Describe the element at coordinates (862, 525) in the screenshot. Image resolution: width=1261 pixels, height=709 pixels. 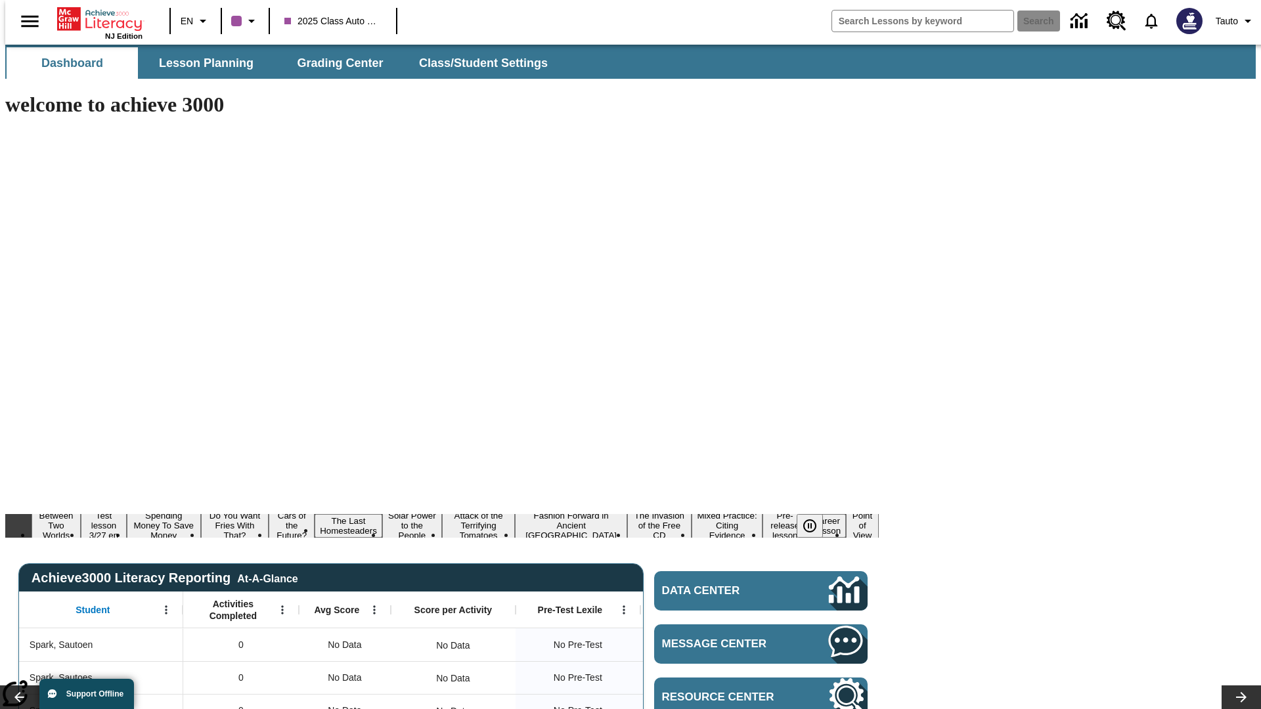
I see `button: Slide 14 Point of View` at that location.